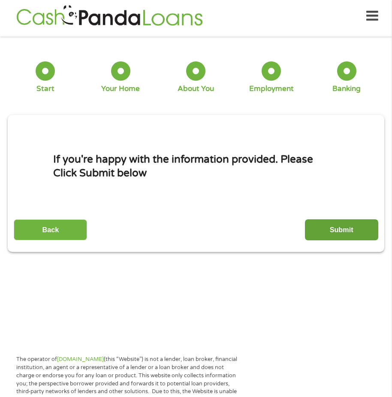 The height and width of the screenshot is (397, 392). Describe the element at coordinates (121, 89) in the screenshot. I see `div: Your Home` at that location.